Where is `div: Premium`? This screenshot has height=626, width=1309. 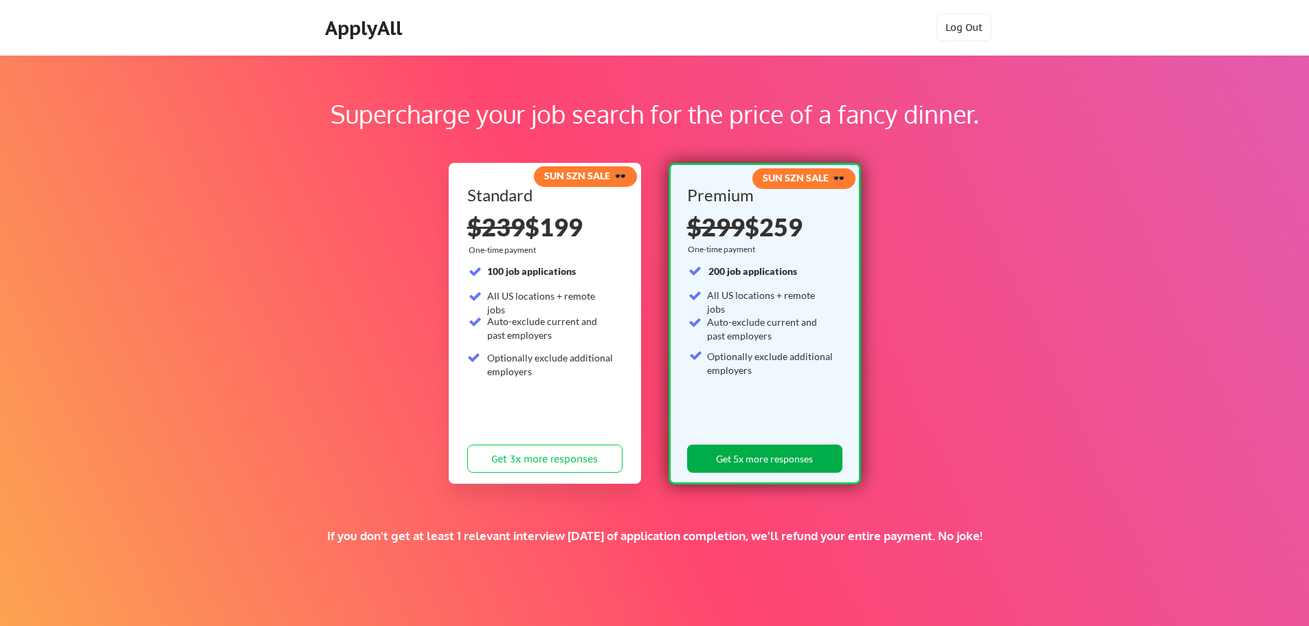
div: Premium is located at coordinates (762, 195).